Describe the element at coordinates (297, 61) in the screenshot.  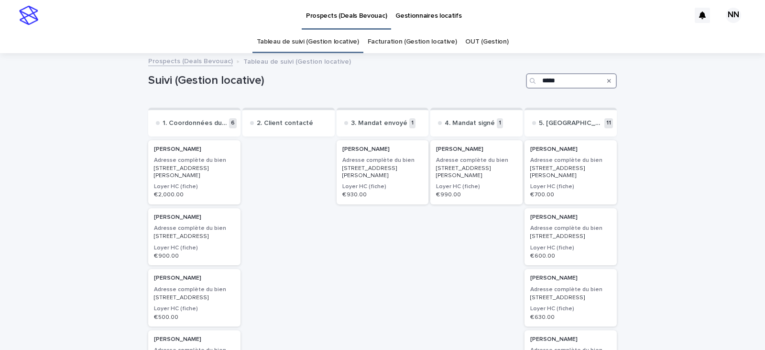
I see `p: Tableau de suivi (Gestion locative)` at that location.